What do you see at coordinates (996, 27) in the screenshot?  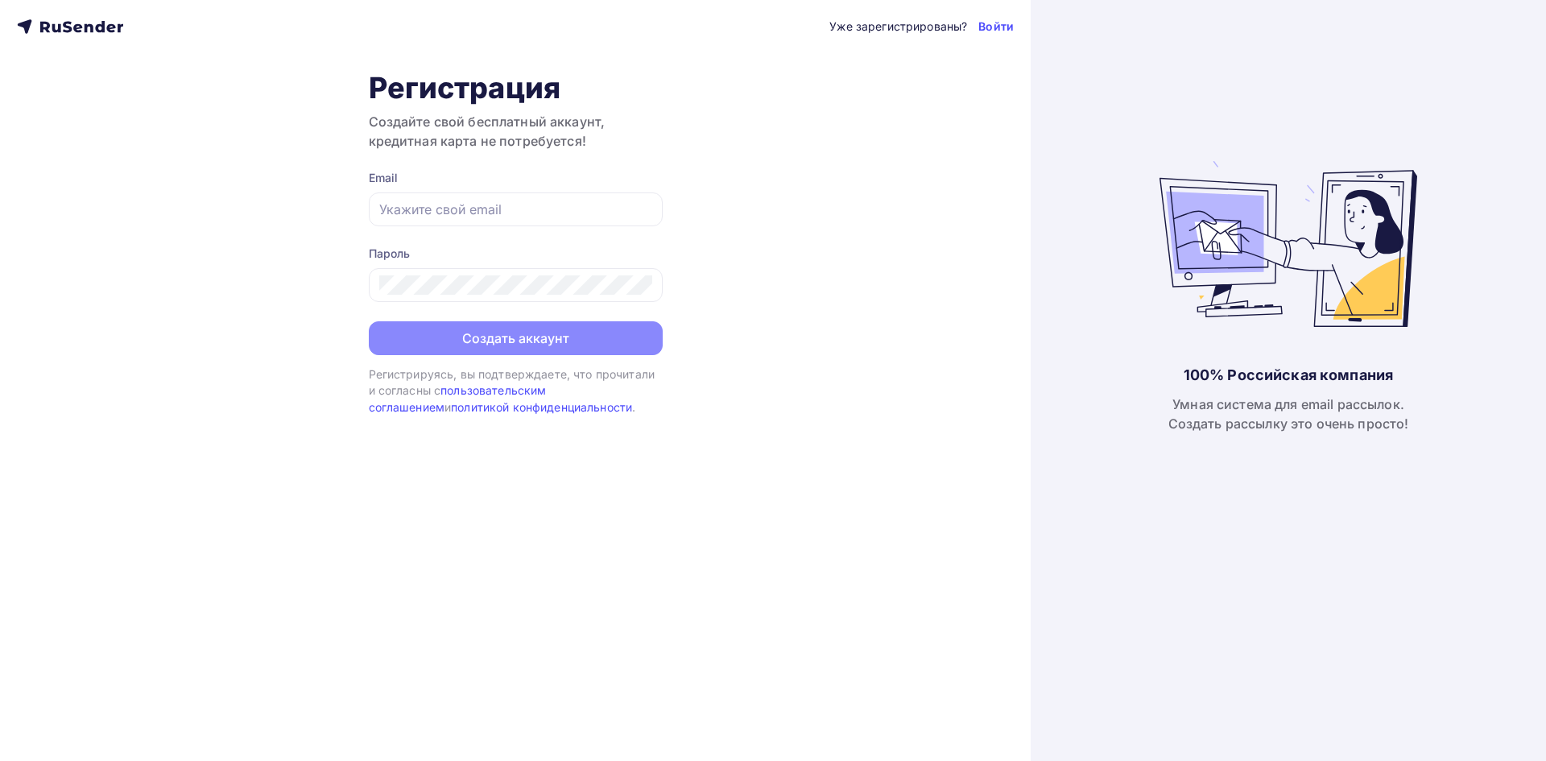 I see `a: Войти` at bounding box center [996, 27].